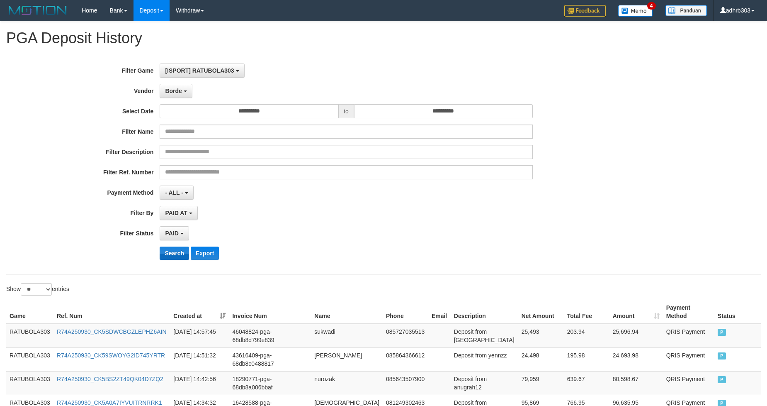  Describe the element at coordinates (484, 382) in the screenshot. I see `td: Deposit from anugrah12` at that location.